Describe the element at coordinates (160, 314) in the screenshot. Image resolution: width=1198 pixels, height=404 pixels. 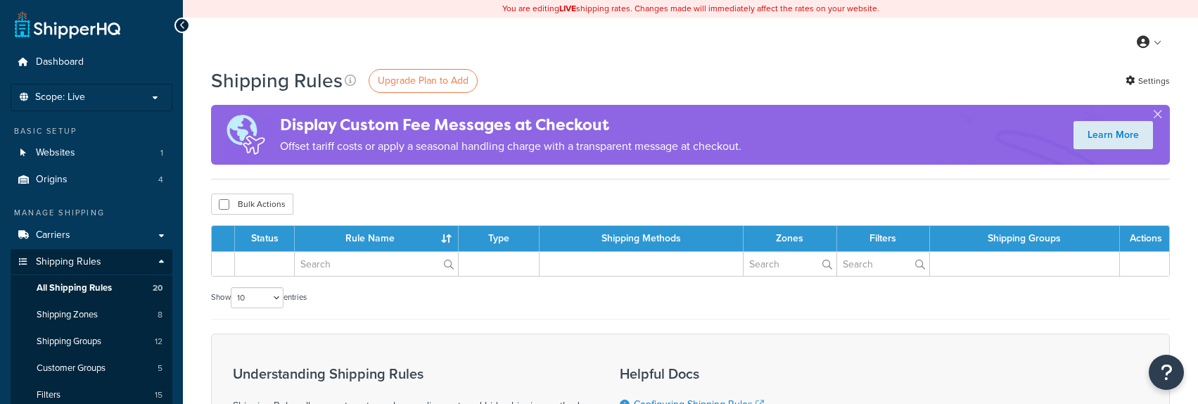
I see `span: 8` at that location.